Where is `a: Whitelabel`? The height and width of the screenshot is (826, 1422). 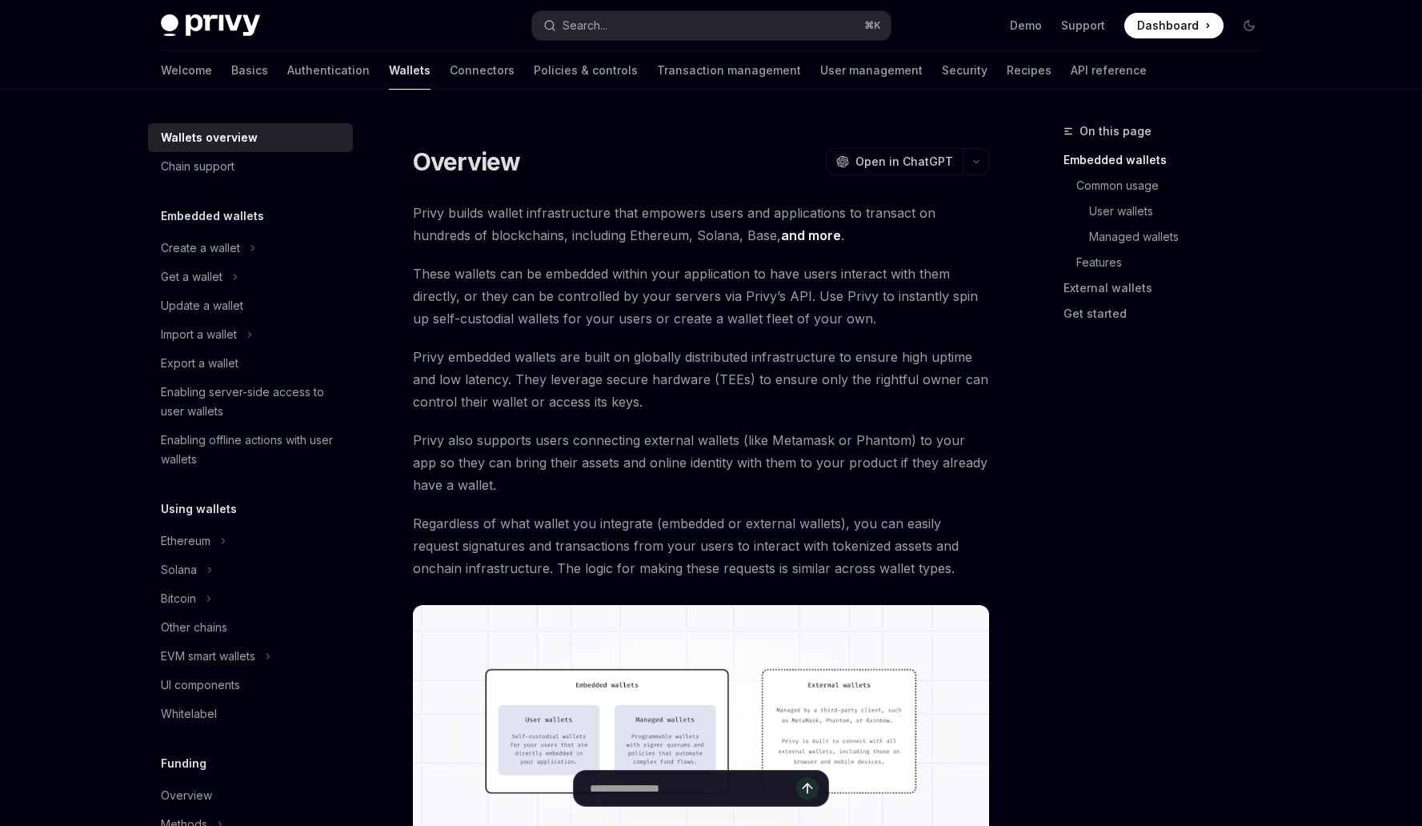 a: Whitelabel is located at coordinates (250, 714).